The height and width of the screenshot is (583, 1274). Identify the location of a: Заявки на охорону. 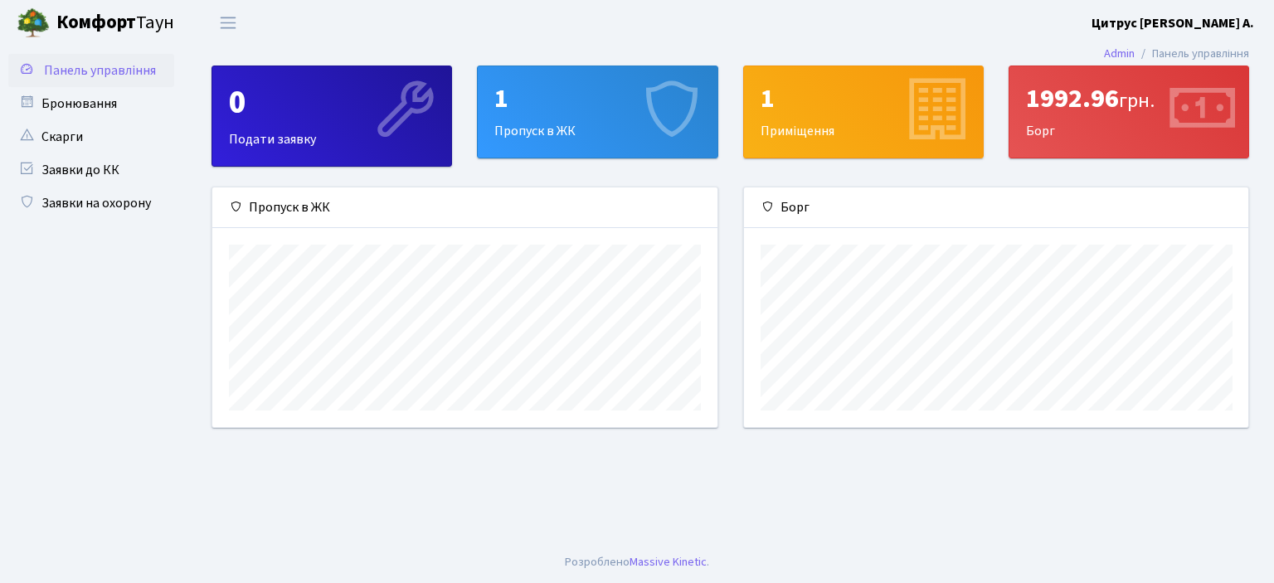
(91, 203).